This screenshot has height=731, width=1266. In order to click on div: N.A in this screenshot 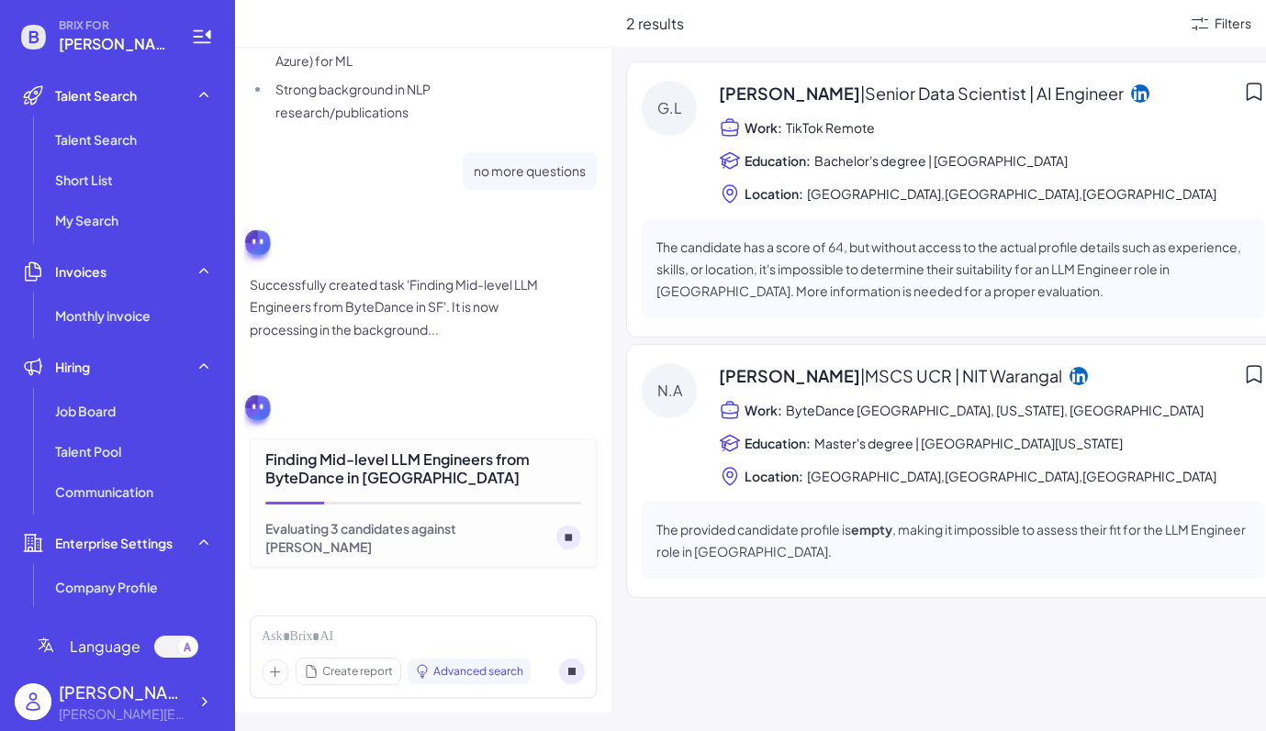, I will do `click(669, 391)`.